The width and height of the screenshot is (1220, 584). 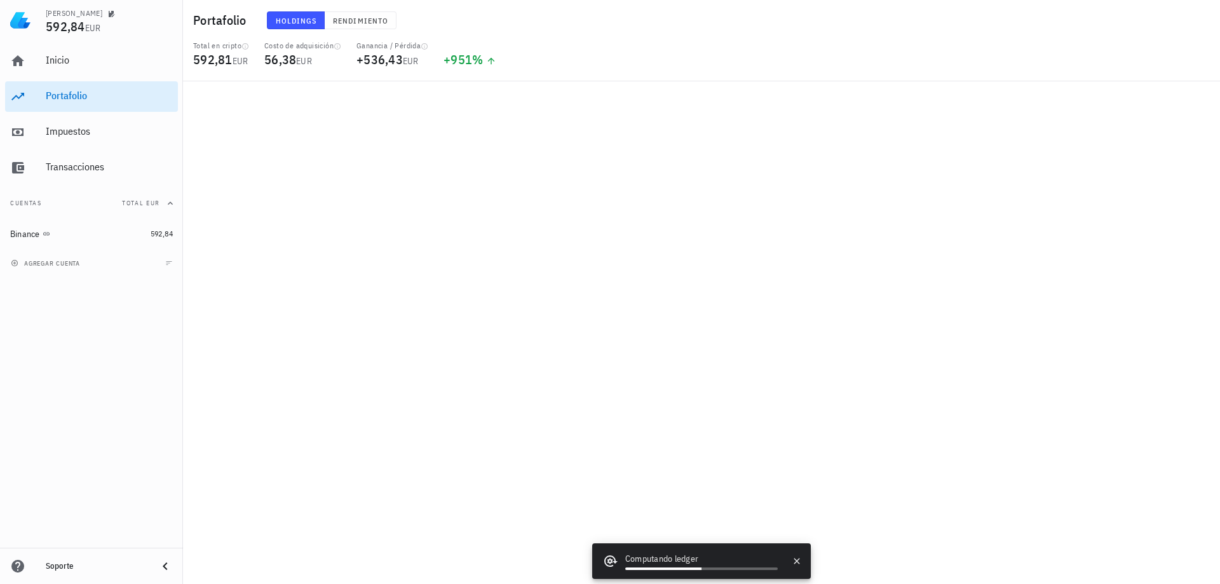 I want to click on div: Costo de adquisición, so click(x=303, y=46).